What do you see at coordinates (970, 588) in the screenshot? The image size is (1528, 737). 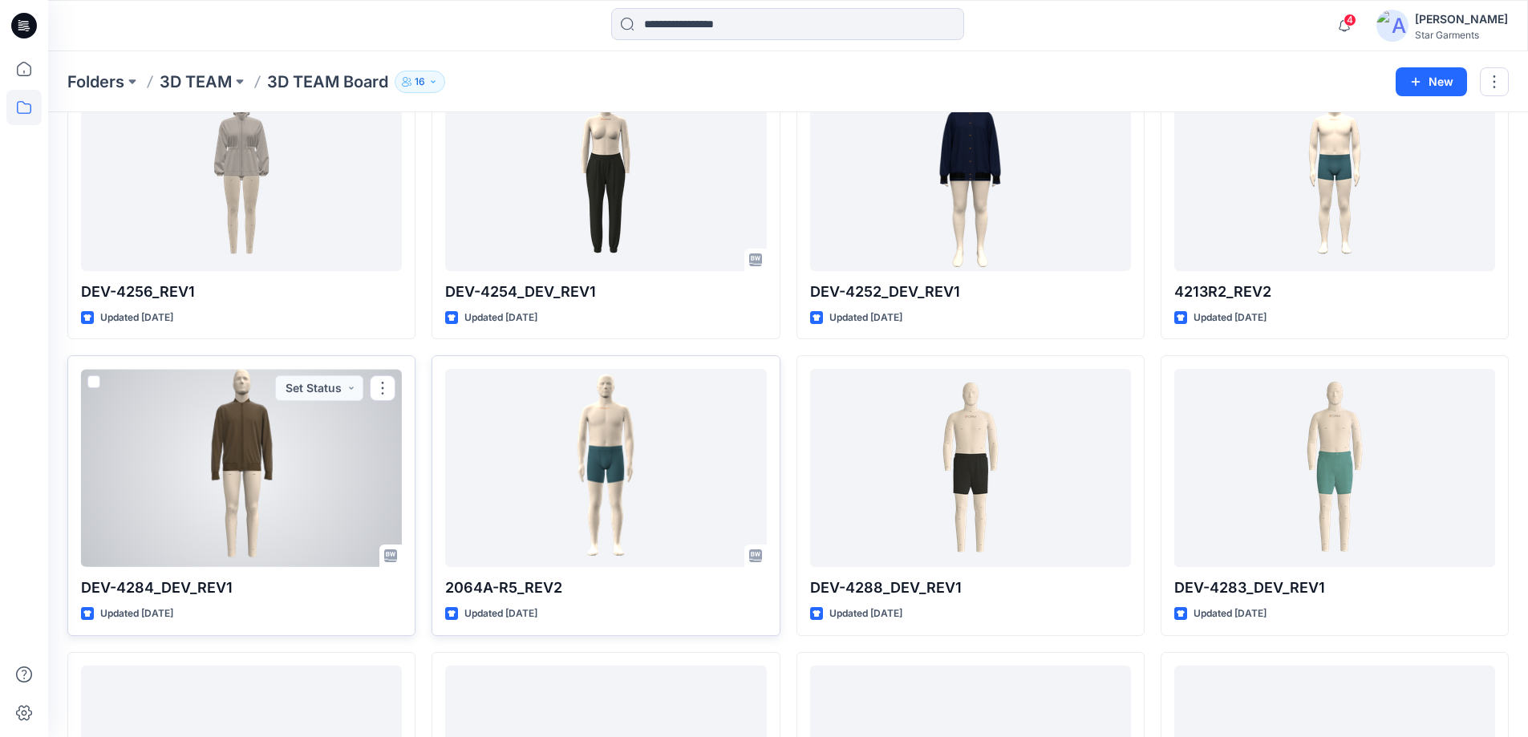 I see `p: DEV-4288_DEV_REV1` at bounding box center [970, 588].